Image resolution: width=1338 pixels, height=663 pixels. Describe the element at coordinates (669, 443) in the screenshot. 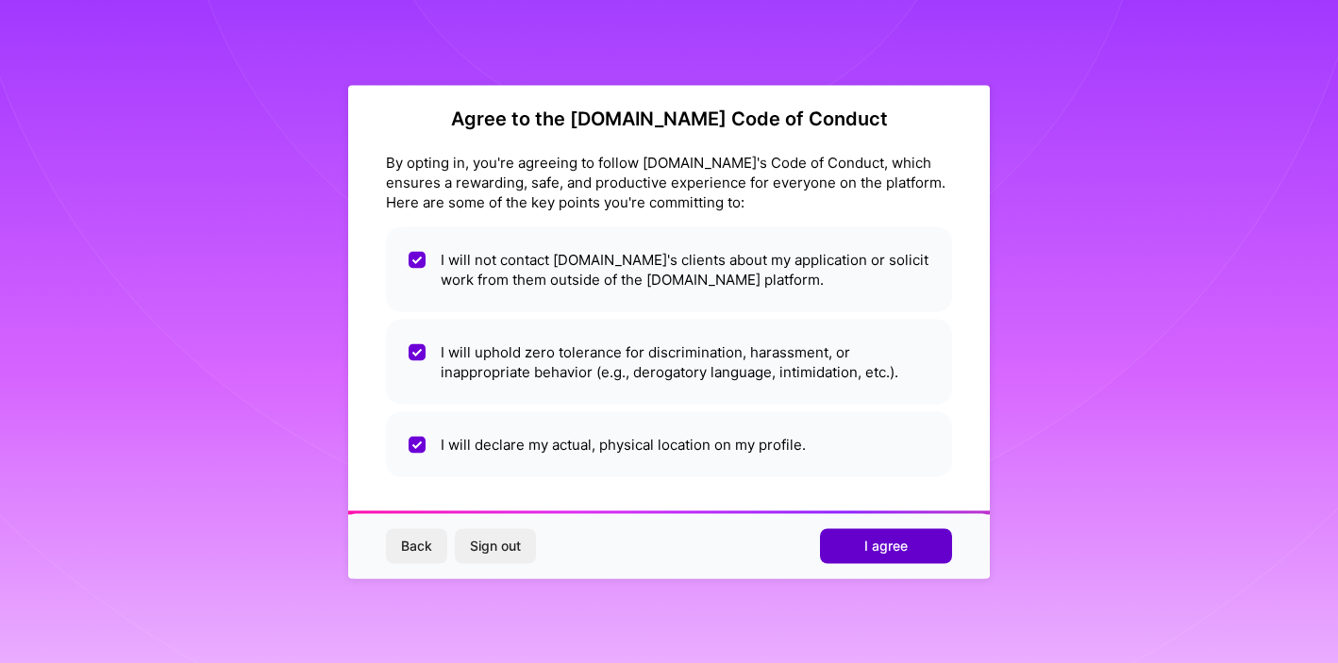

I see `li: I will declare my actual, physical location on my profile.` at that location.